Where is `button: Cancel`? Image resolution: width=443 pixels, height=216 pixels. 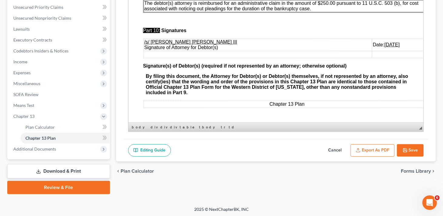
button: Cancel is located at coordinates (335, 151).